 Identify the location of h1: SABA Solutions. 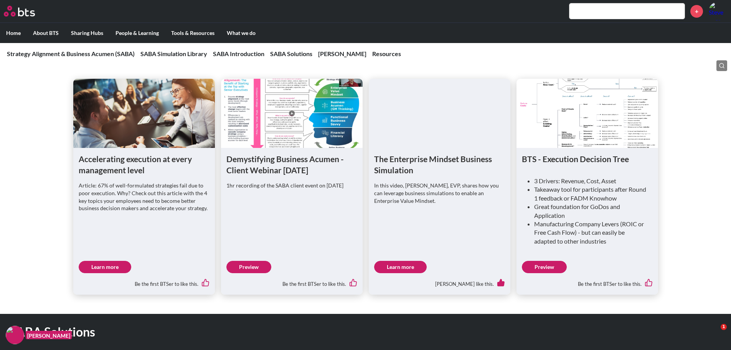
(259, 332).